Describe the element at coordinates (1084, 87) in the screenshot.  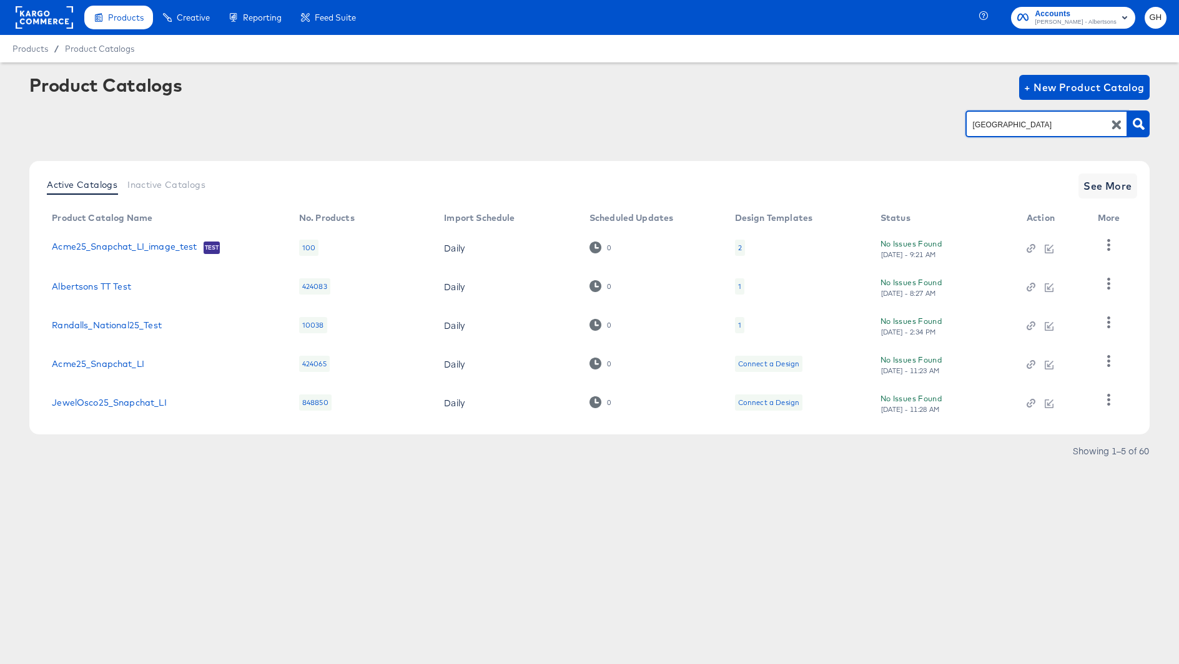
I see `button: + New Product Catalog` at that location.